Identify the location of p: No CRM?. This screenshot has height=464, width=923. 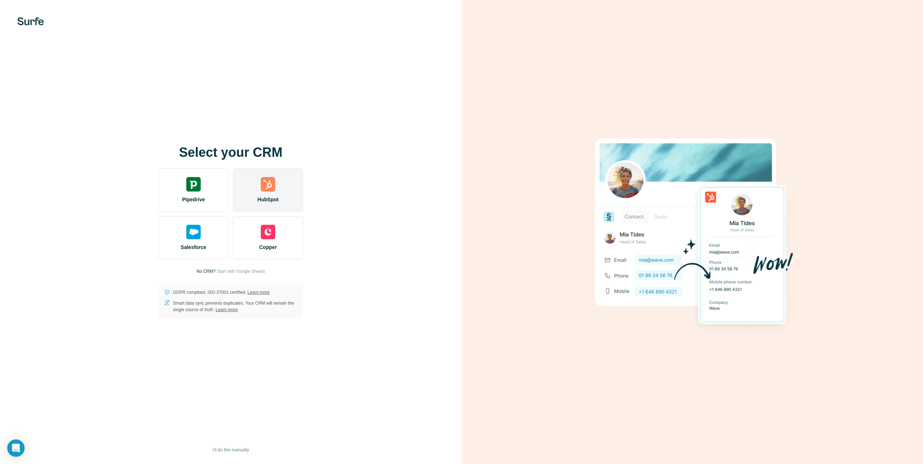
(206, 272).